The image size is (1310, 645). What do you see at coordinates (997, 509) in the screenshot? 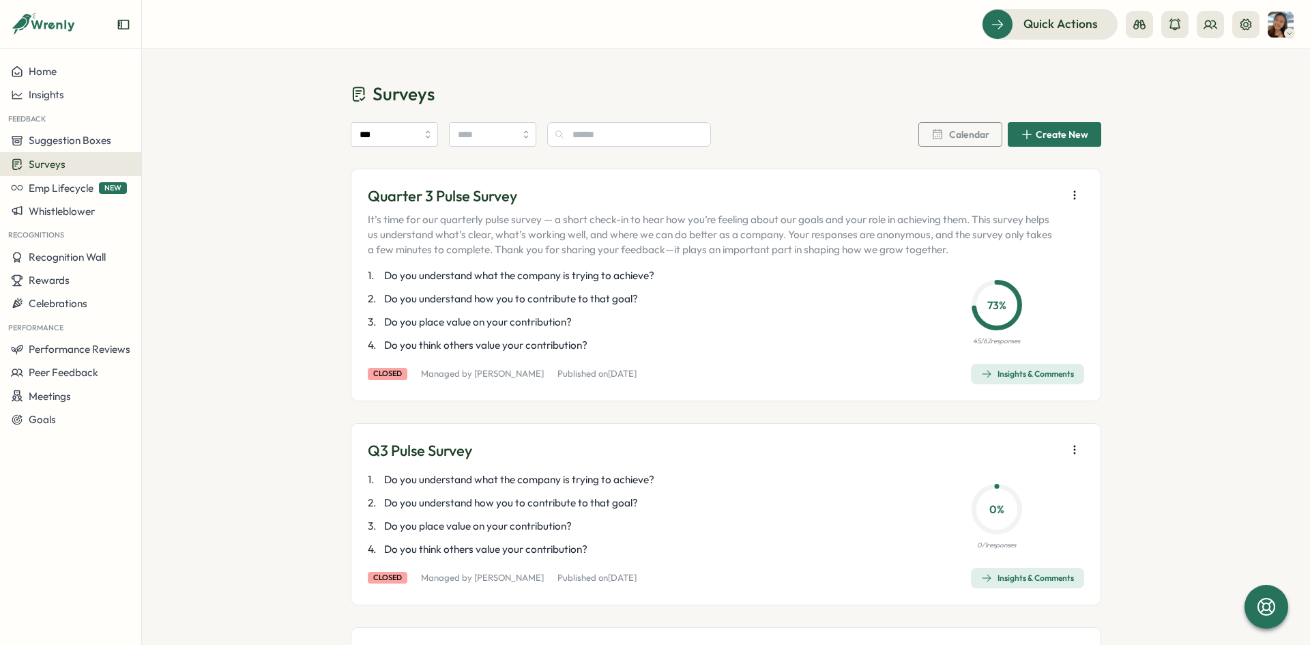
I see `p: 0 %` at bounding box center [997, 509].